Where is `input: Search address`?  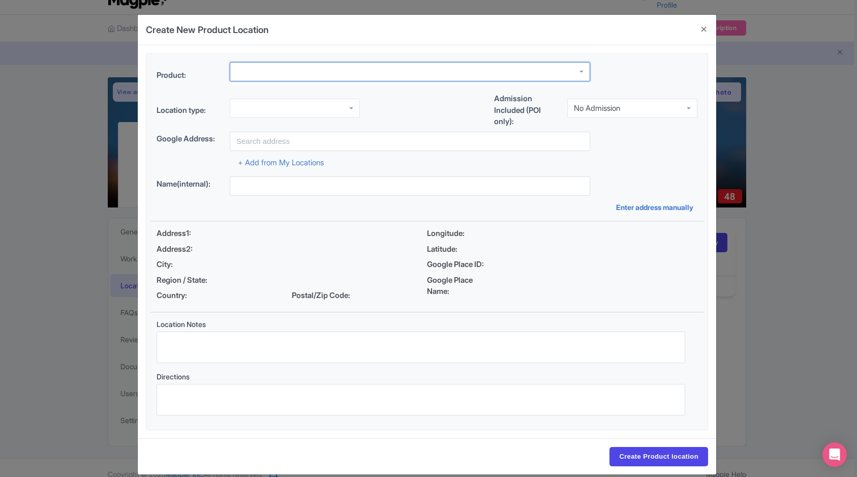 input: Search address is located at coordinates (410, 141).